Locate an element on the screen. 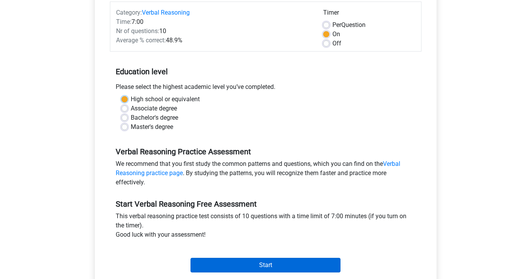 The image size is (531, 279). div: 10 is located at coordinates (214, 31).